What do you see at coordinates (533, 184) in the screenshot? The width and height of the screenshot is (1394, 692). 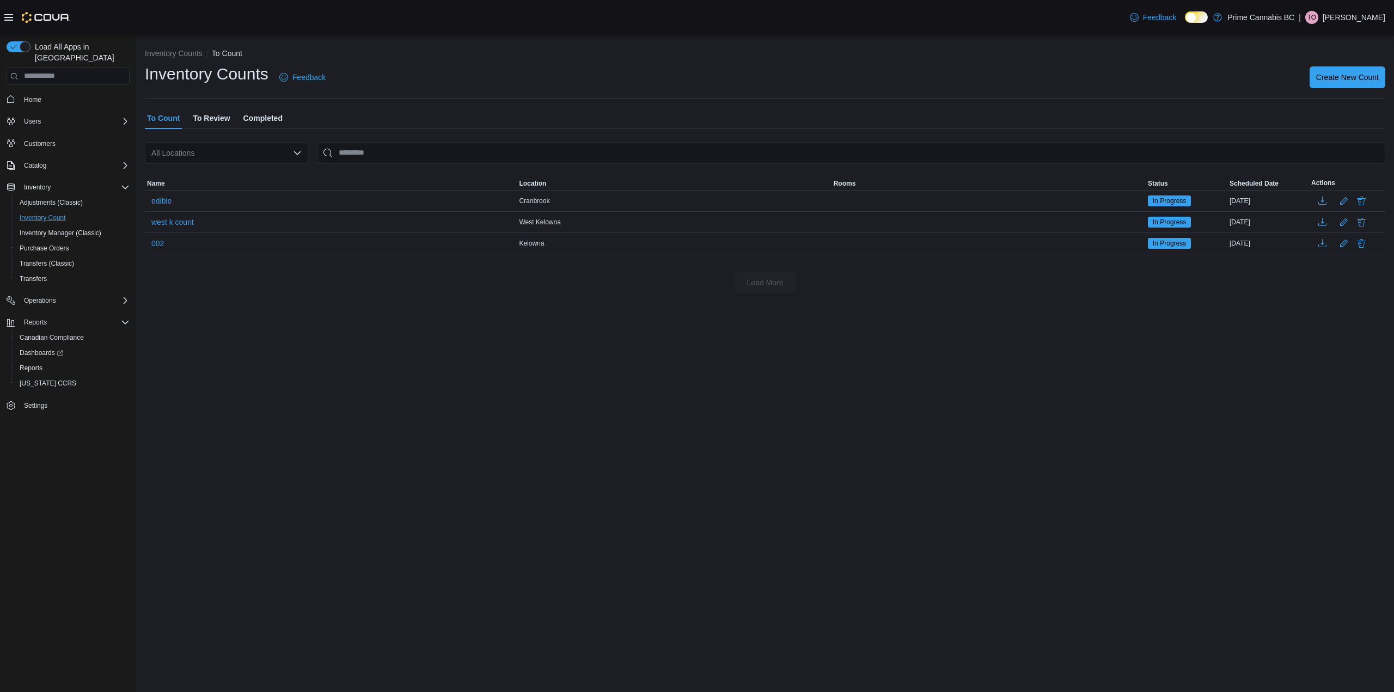 I see `span: Location` at bounding box center [533, 184].